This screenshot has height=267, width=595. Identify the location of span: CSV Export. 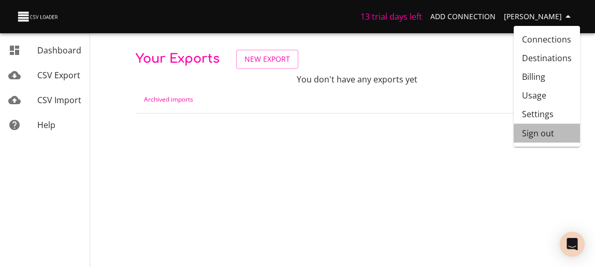
(59, 75).